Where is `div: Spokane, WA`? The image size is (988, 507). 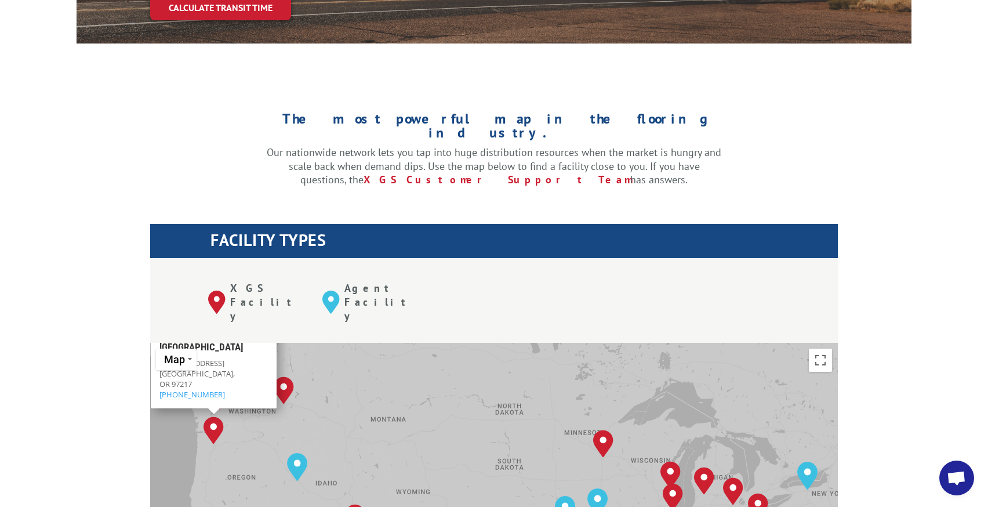
div: Spokane, WA is located at coordinates (284, 390).